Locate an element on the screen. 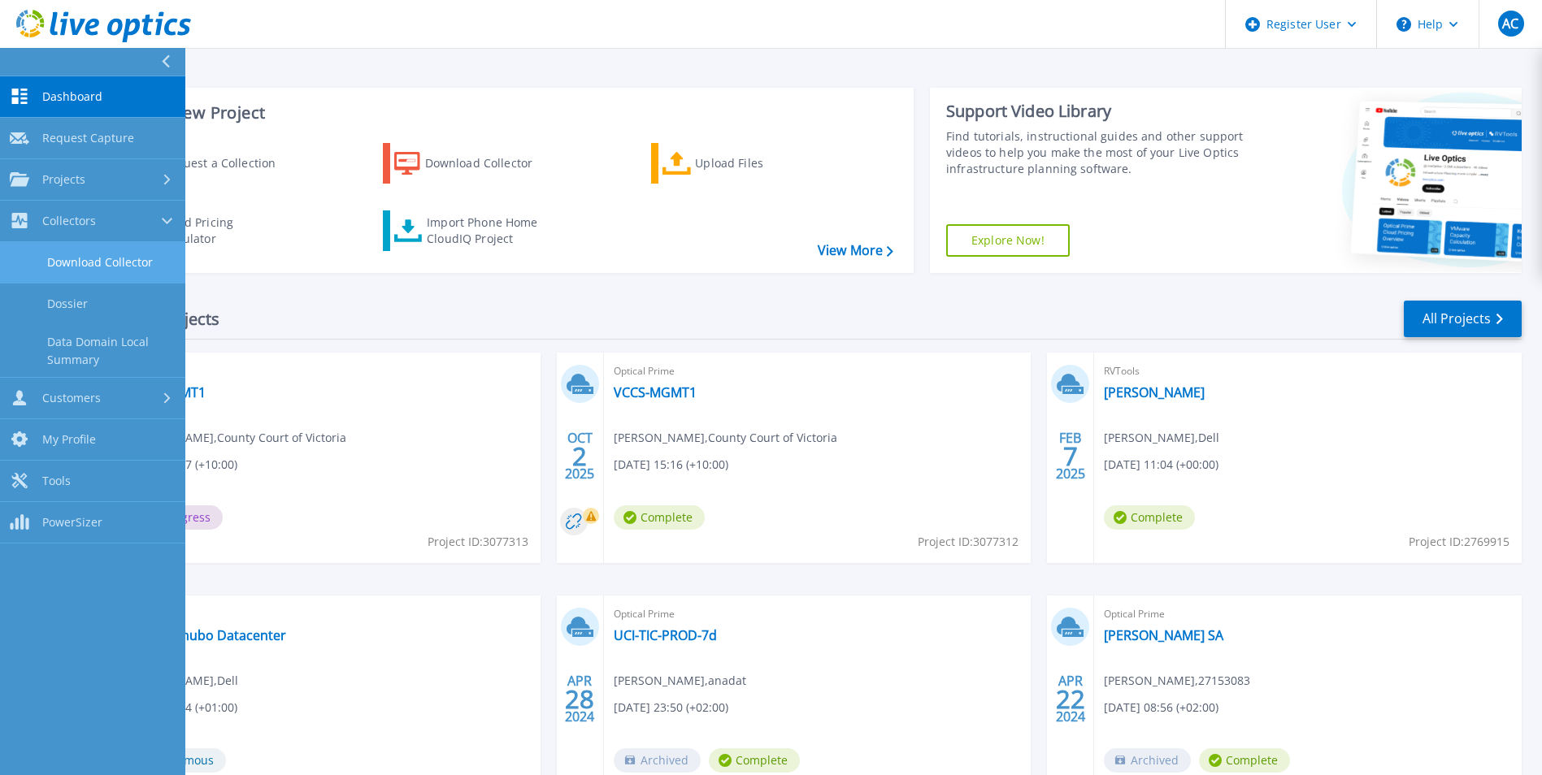 This screenshot has width=1542, height=775. span: 7 is located at coordinates (1071, 456).